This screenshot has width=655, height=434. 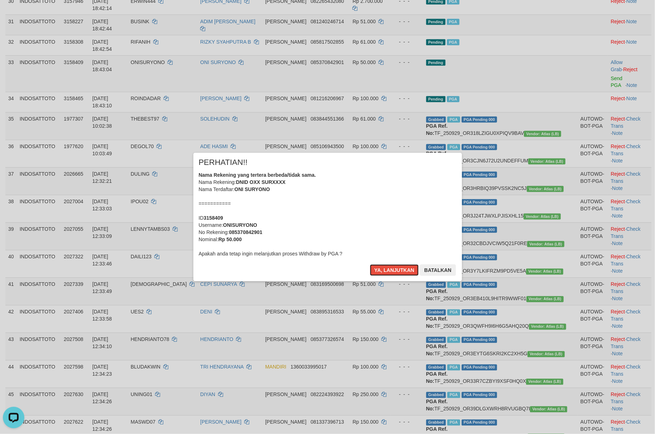 What do you see at coordinates (394, 270) in the screenshot?
I see `button: Ya, lanjutkan` at bounding box center [394, 270].